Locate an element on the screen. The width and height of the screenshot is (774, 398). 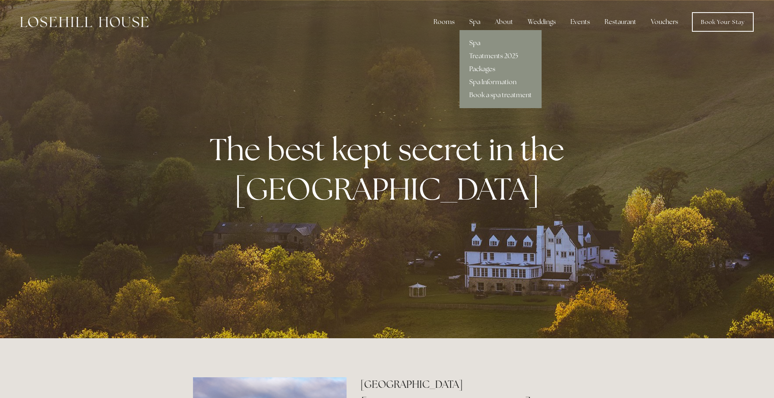
div: Events is located at coordinates (580, 22).